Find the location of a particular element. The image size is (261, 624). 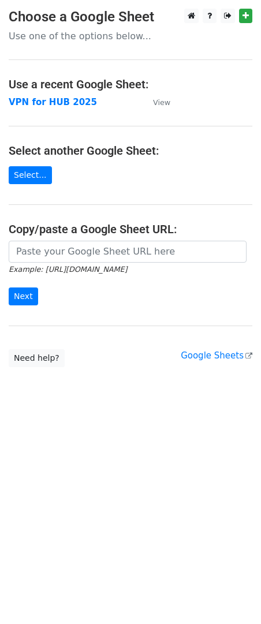

a: Need help? is located at coordinates (36, 358).